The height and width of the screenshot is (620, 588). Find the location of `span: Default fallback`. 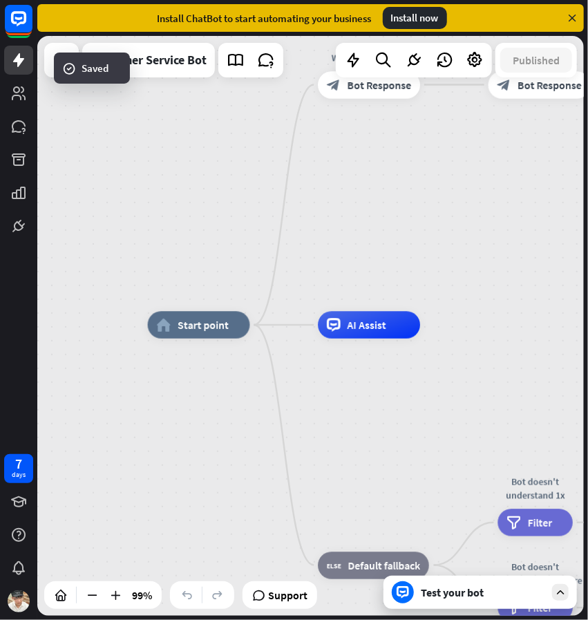

span: Default fallback is located at coordinates (384, 565).